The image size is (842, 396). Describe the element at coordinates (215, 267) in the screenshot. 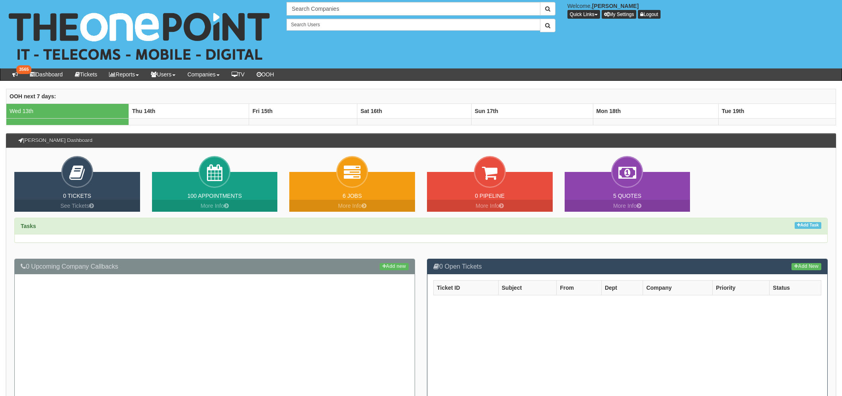

I see `h3: 0 Upcoming Company Callbacks` at that location.